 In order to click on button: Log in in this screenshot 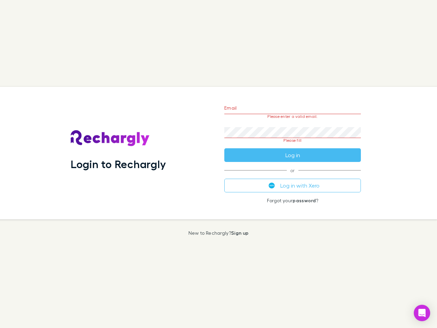, I will do `click(293, 155)`.